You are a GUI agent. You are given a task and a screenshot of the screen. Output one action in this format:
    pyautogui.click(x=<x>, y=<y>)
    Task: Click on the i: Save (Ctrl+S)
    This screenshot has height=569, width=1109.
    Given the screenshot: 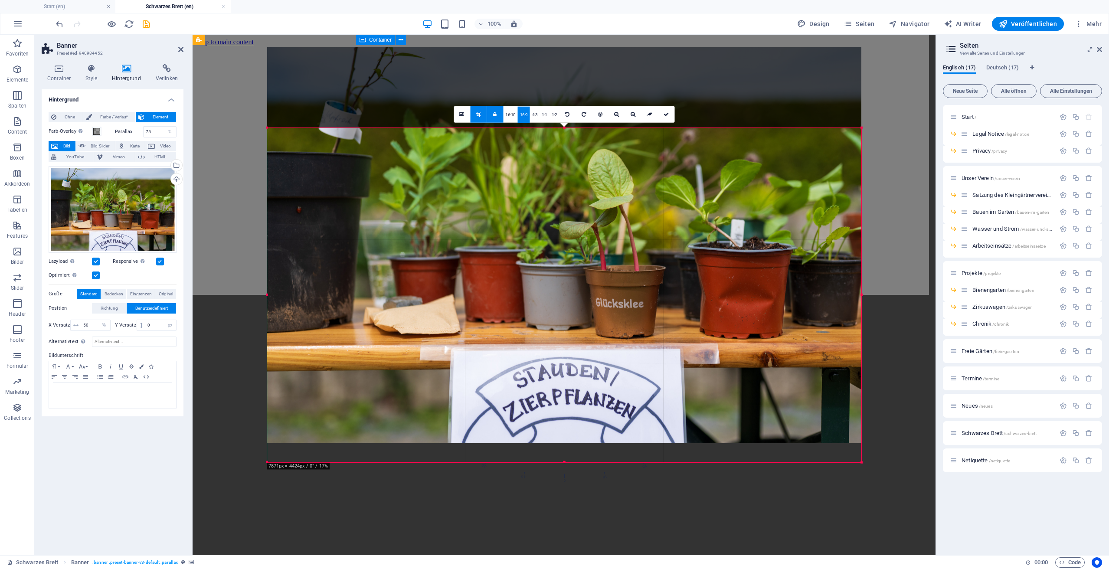 What is the action you would take?
    pyautogui.click(x=146, y=24)
    